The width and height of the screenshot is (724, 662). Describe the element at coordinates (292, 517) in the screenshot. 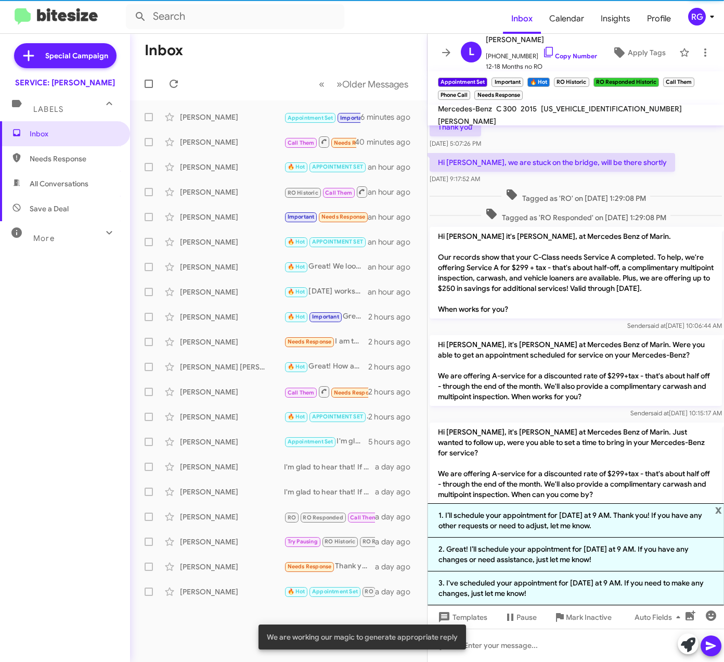

I see `span: RO` at that location.